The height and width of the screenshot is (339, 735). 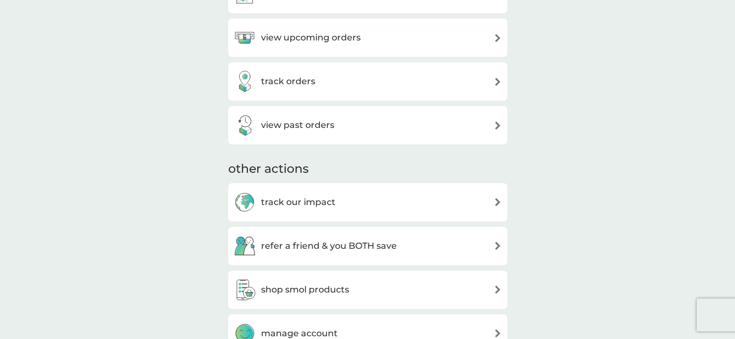 I want to click on h3: view upcoming orders, so click(x=311, y=38).